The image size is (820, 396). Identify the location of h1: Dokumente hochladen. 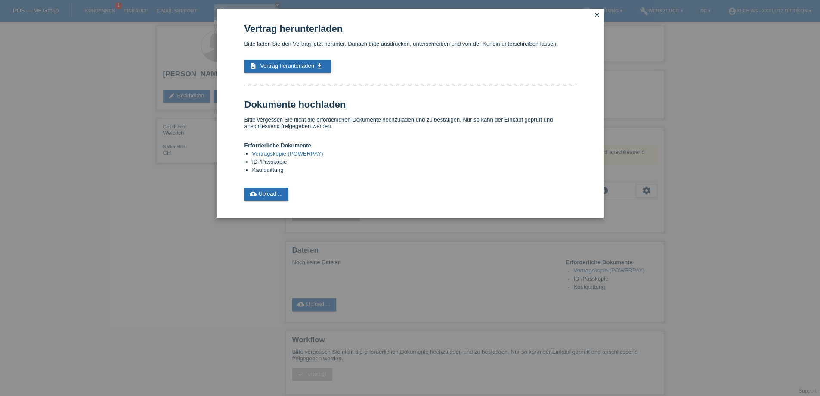
(410, 104).